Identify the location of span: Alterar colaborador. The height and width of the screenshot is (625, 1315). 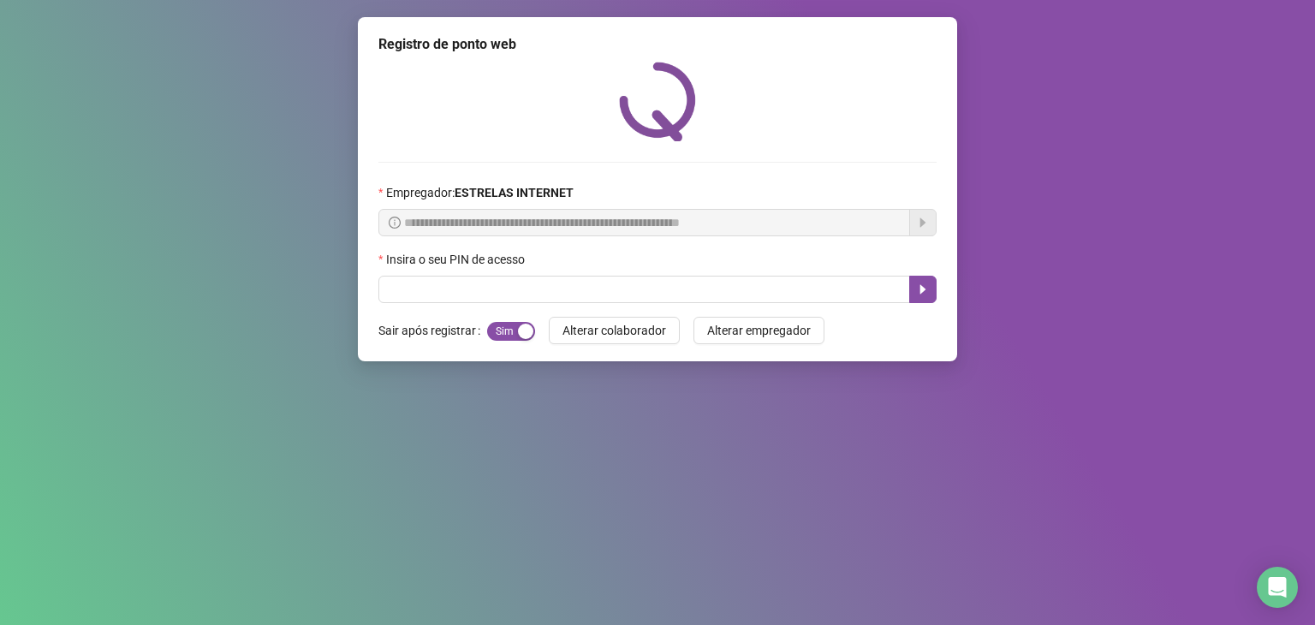
(614, 331).